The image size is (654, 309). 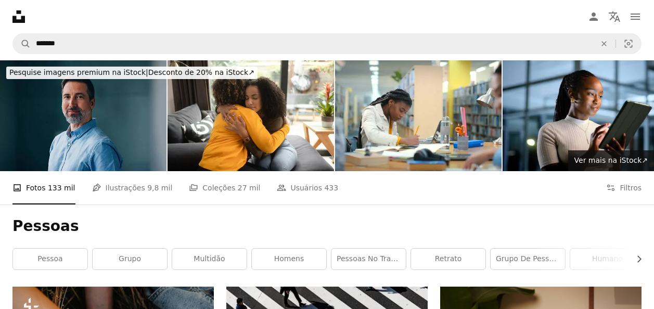 What do you see at coordinates (448, 259) in the screenshot?
I see `a: retrato` at bounding box center [448, 259].